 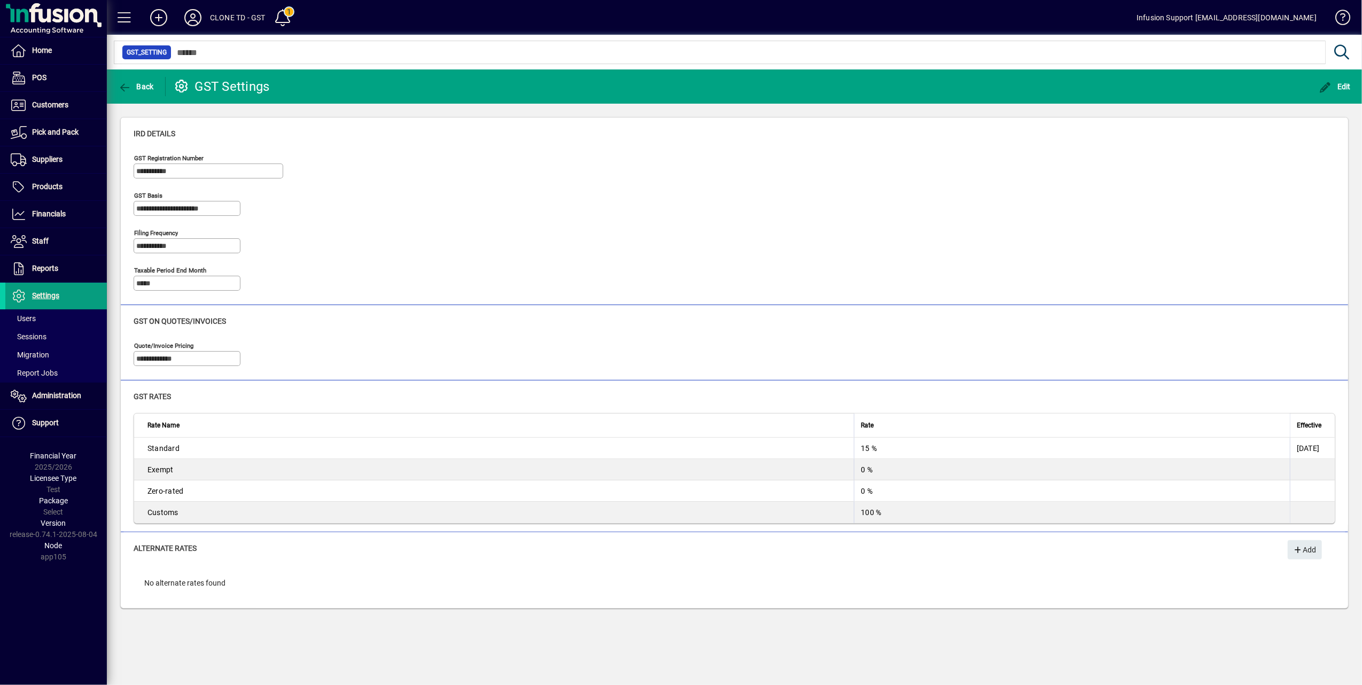 I want to click on a: Home, so click(x=56, y=51).